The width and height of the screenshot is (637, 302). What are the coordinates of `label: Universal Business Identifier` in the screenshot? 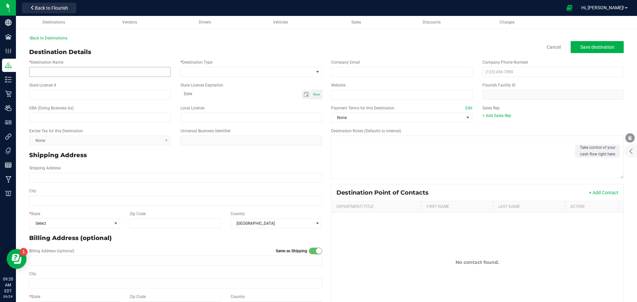 It's located at (205, 131).